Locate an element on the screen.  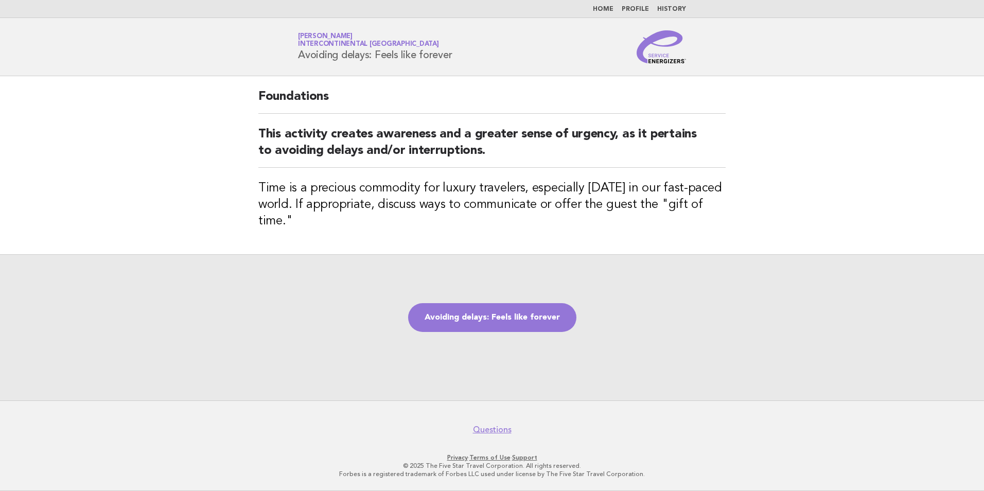
a: Home is located at coordinates (603, 9).